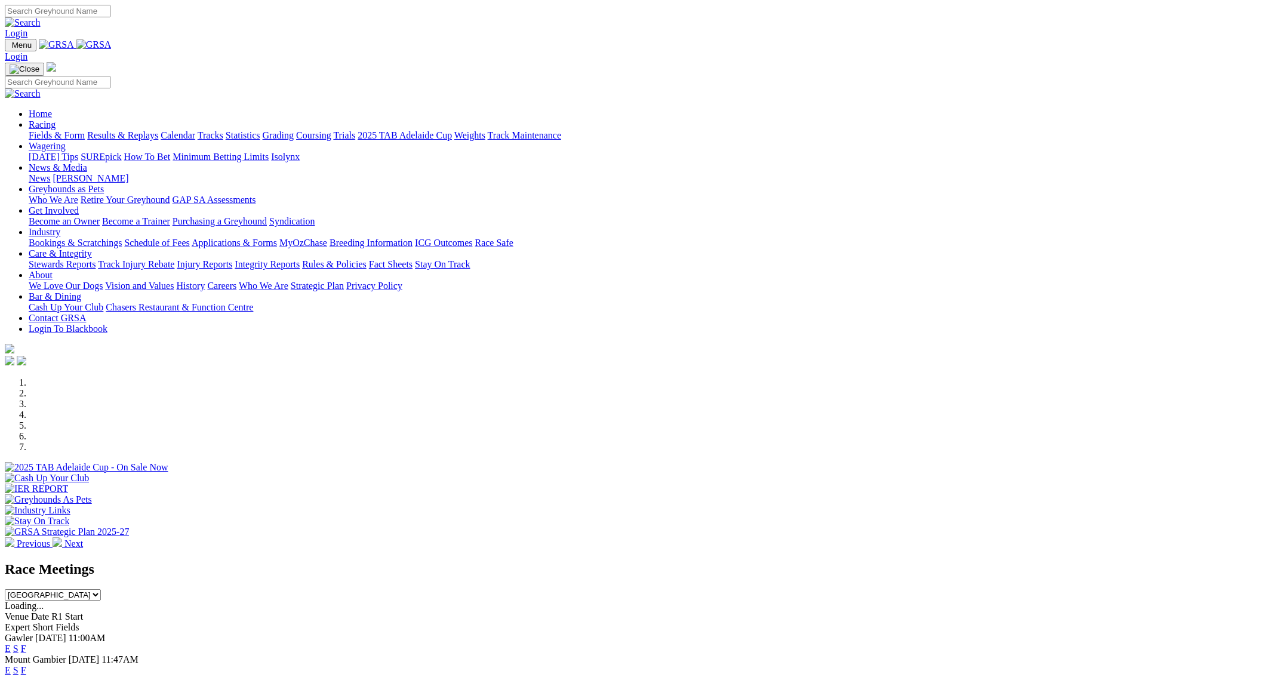 Image resolution: width=1265 pixels, height=677 pixels. Describe the element at coordinates (19, 637) in the screenshot. I see `span: Gawler` at that location.